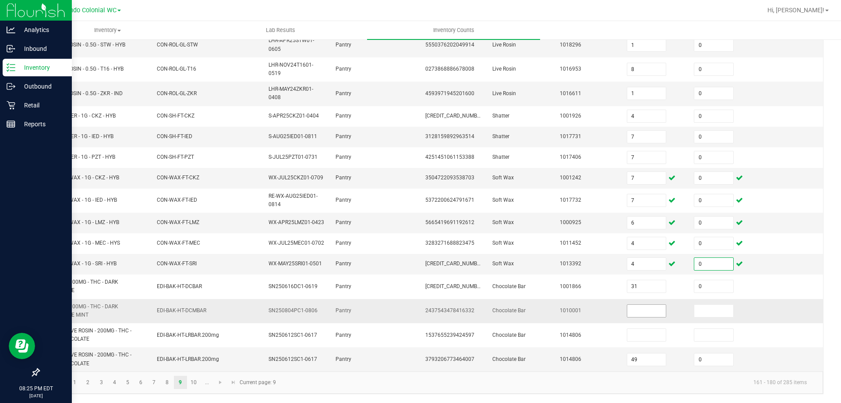  Describe the element at coordinates (293, 136) in the screenshot. I see `span: S-AUG25IED01-0811` at that location.